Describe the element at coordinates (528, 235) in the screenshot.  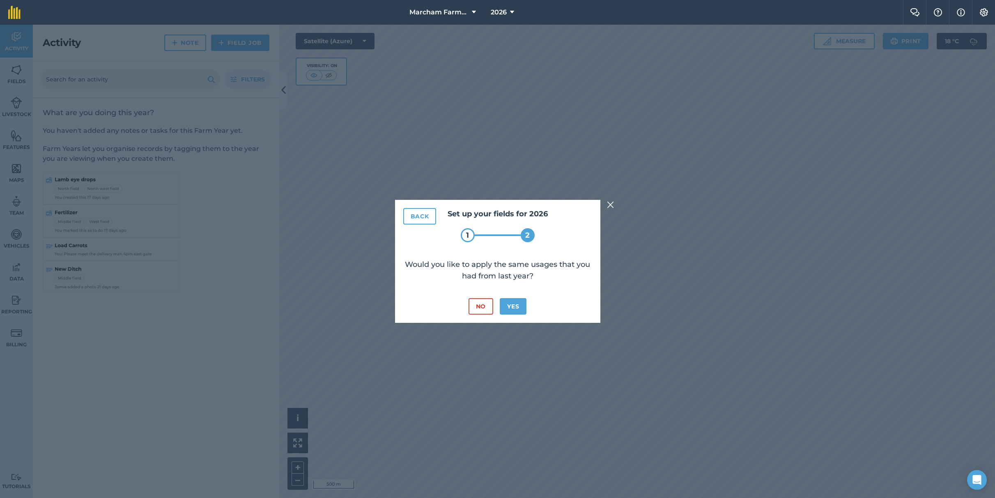
I see `div: 2` at that location.